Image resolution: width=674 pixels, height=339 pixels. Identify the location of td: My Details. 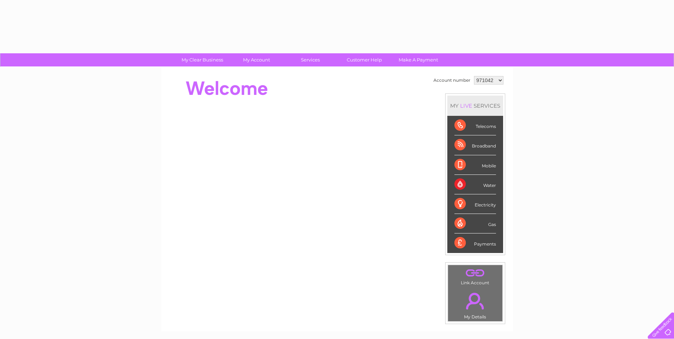
(475, 304).